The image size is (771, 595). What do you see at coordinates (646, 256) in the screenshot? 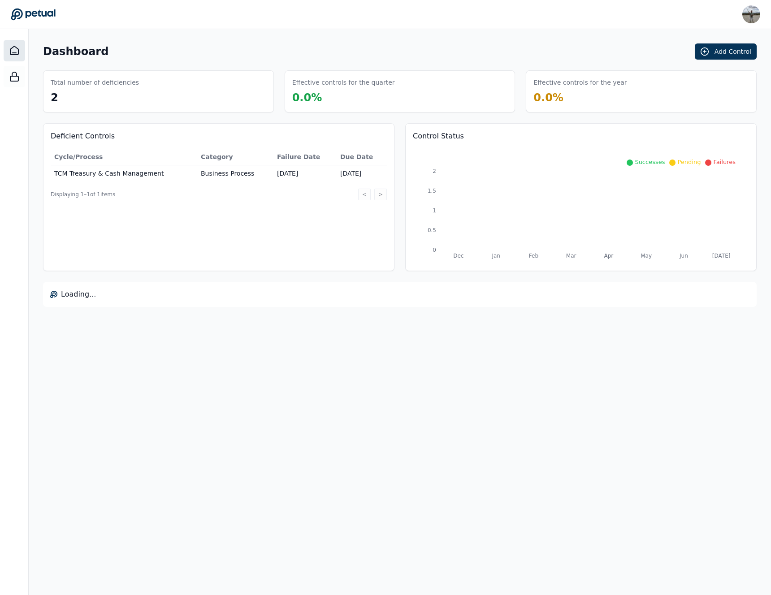
I see `tspan: May` at bounding box center [646, 256].